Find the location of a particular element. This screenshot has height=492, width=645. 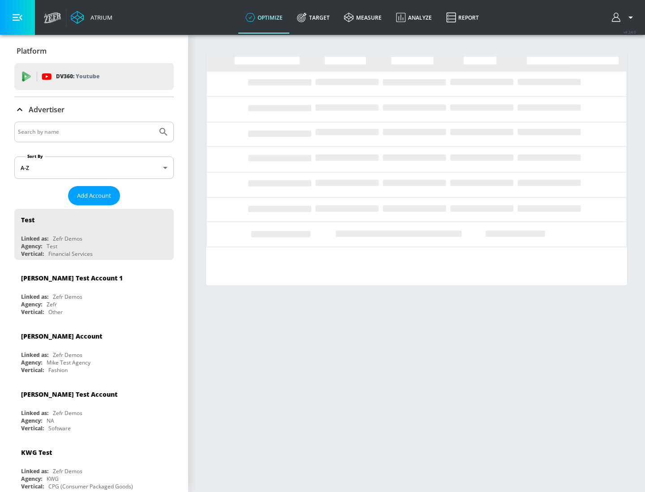

div: TestLinked as:Zefr DemosAgency:TestVertical:Financial Services is located at coordinates (94, 235).